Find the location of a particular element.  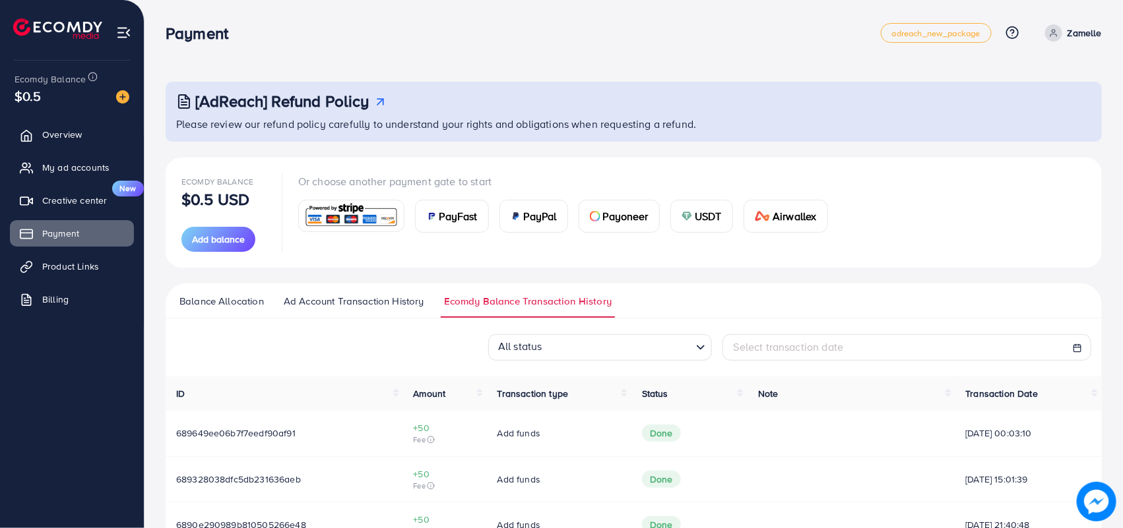

span: $0.5 is located at coordinates (28, 96).